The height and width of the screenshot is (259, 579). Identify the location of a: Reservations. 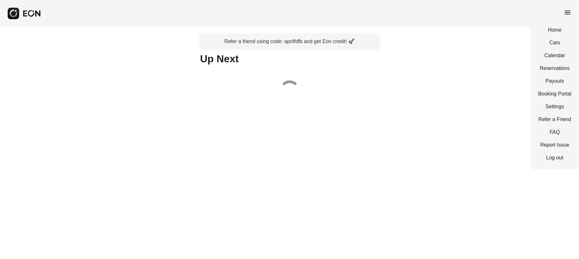
(554, 68).